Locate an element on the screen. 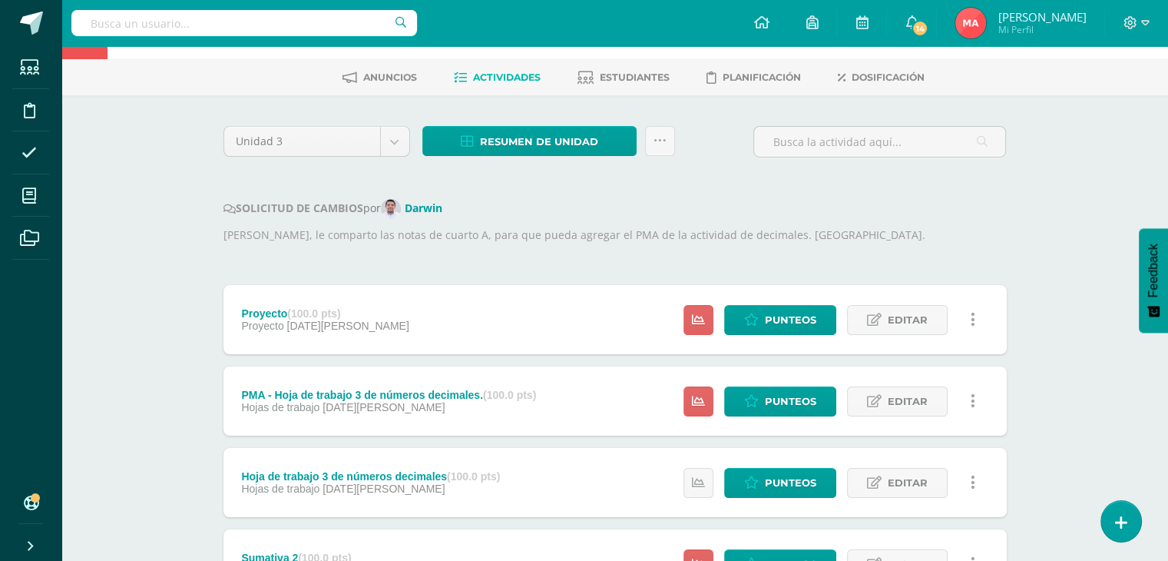 The width and height of the screenshot is (1168, 561). a: Estudiantes is located at coordinates (624, 78).